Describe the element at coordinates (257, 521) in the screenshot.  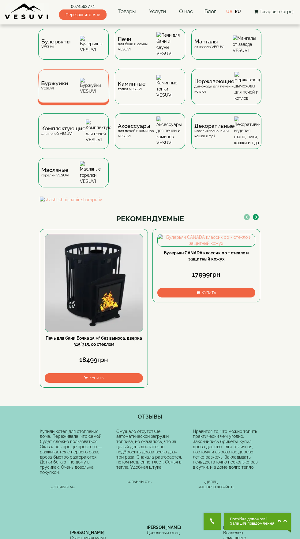
I see `button: Chat button` at that location.